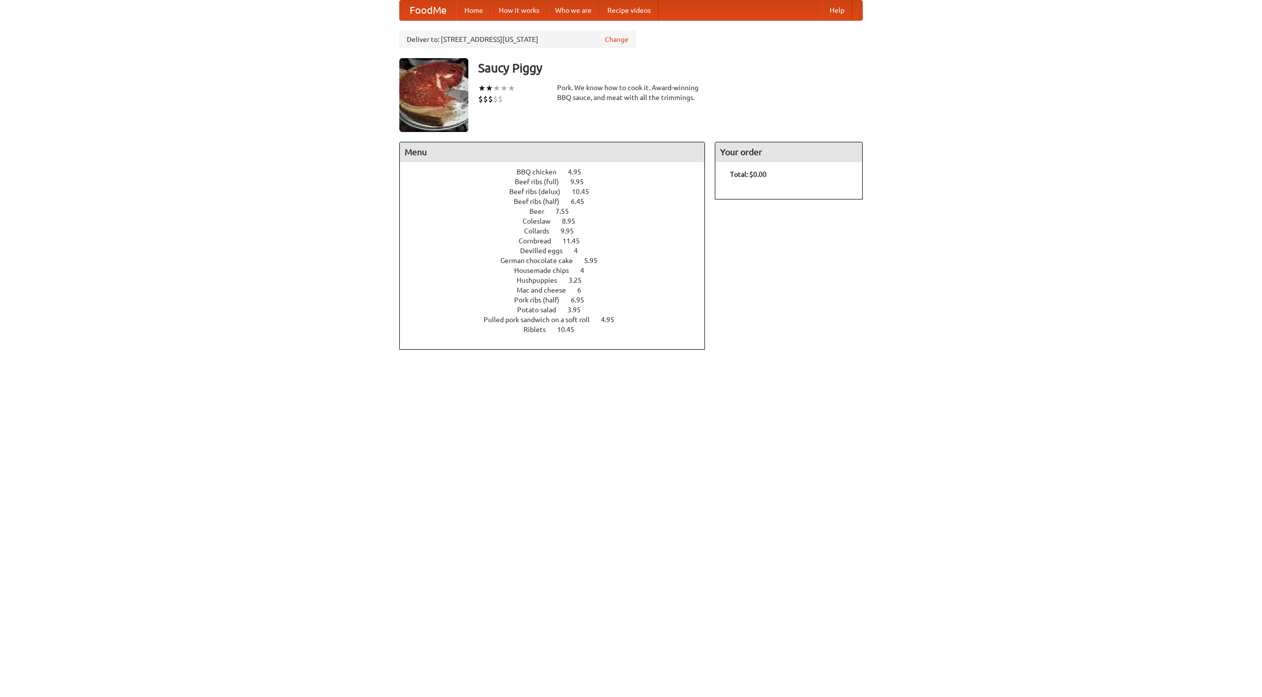 Image resolution: width=1262 pixels, height=697 pixels. Describe the element at coordinates (542, 182) in the screenshot. I see `span: Beef ribs (full)` at that location.